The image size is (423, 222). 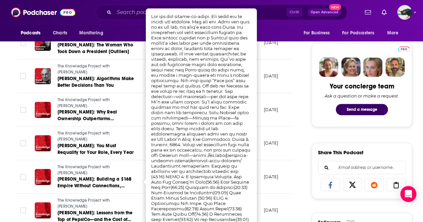 What do you see at coordinates (341, 153) in the screenshot?
I see `h3: Share This Podcast` at bounding box center [341, 153].